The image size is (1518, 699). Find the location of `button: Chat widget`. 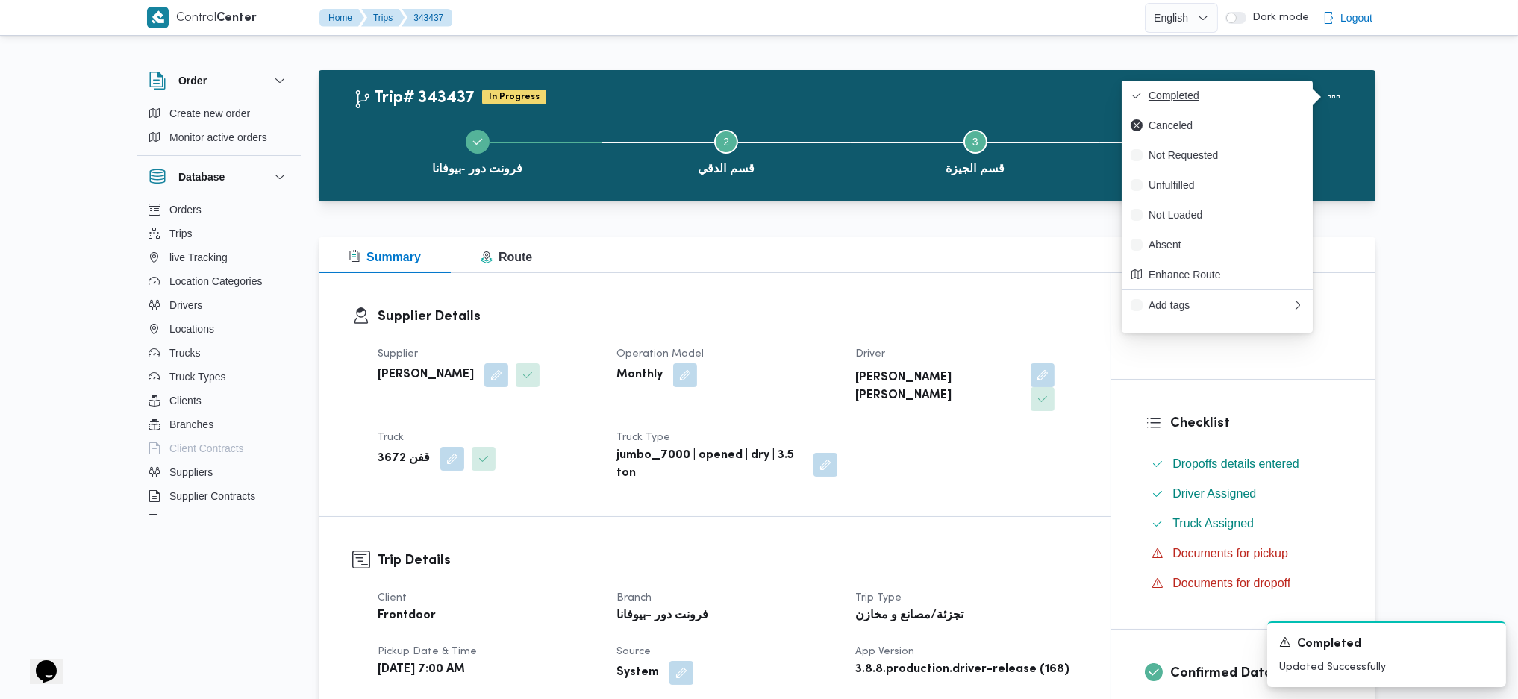

button: Chat widget is located at coordinates (31, 32).